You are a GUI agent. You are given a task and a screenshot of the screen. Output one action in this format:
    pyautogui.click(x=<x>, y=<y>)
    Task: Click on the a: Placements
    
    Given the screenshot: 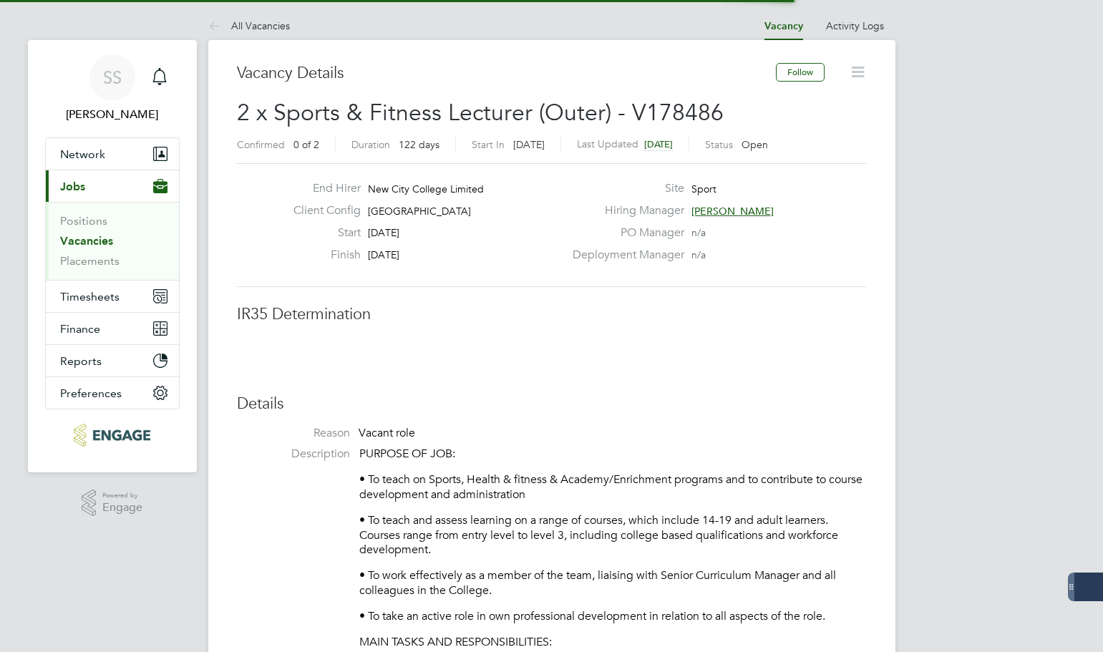 What is the action you would take?
    pyautogui.click(x=89, y=261)
    